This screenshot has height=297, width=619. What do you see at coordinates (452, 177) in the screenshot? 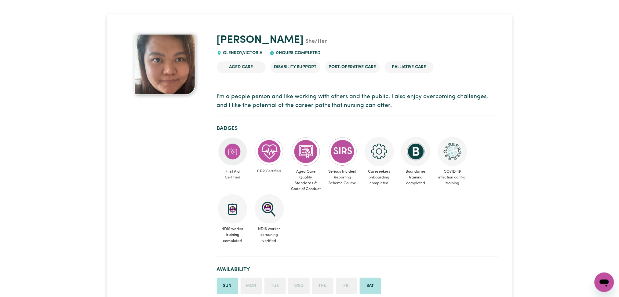
I see `span: COVID-19 infection control training` at bounding box center [452, 177].